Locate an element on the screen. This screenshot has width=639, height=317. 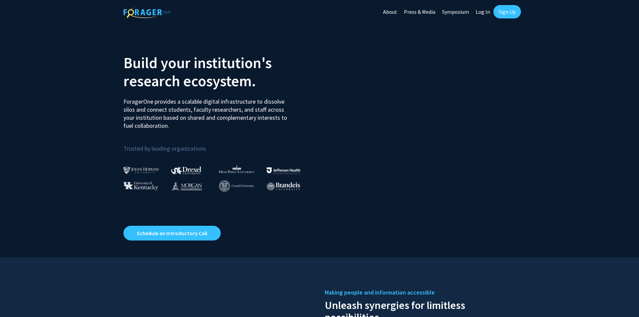
img: ForagerOne Logo is located at coordinates (147, 12).